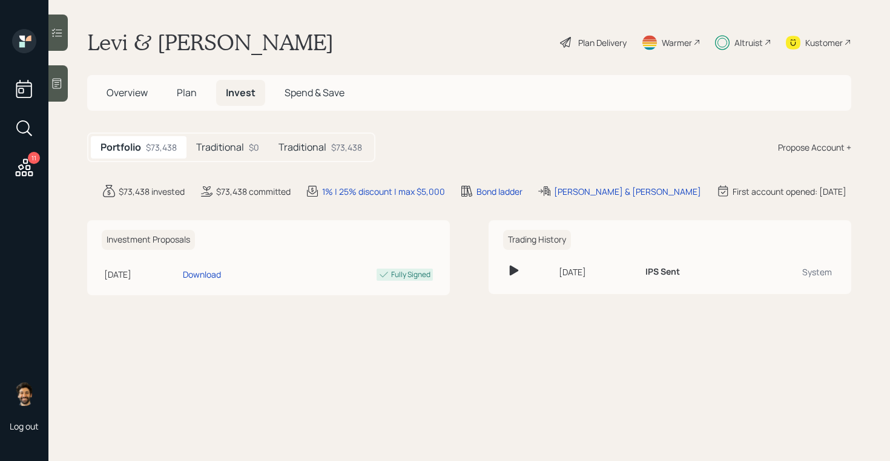 This screenshot has width=890, height=461. I want to click on div: $73,438 committed, so click(253, 191).